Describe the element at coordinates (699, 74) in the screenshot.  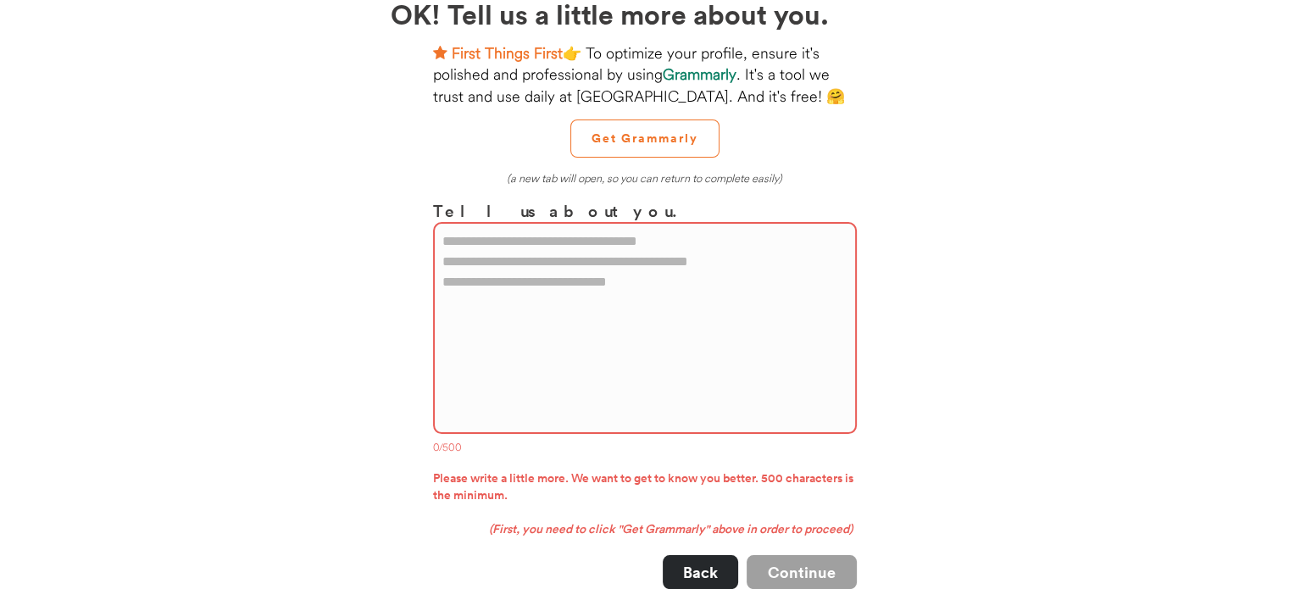
I see `strong: Grammarly` at that location.